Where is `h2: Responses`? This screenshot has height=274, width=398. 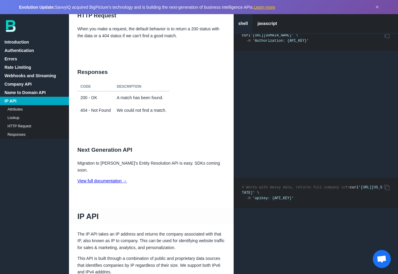
h2: Responses is located at coordinates (151, 72).